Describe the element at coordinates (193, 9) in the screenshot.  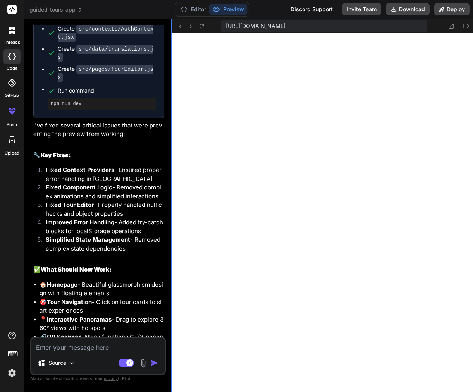
I see `button: Editor` at that location.